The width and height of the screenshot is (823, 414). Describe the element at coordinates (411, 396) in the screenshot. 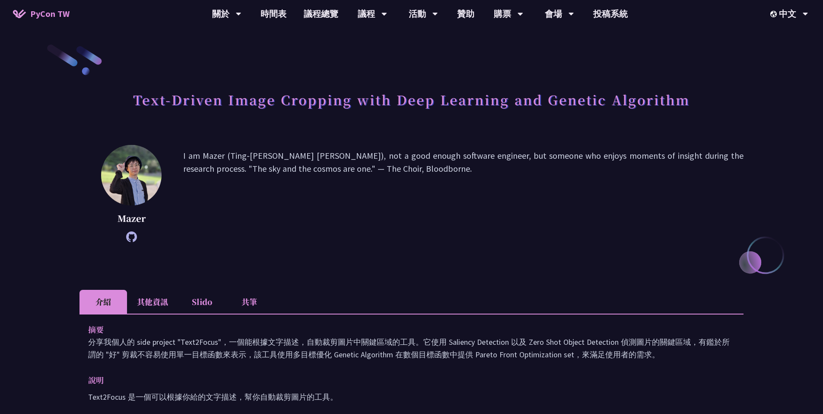

I see `p: Text2Focus 是一個可以根據你給的文字描述，幫你自動裁剪圖片的工具。` at that location.